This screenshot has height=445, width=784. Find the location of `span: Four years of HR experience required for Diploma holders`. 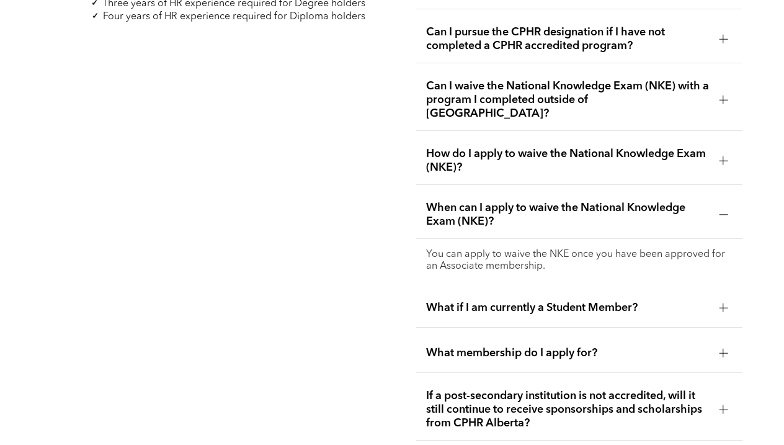

span: Four years of HR experience required for Diploma holders is located at coordinates (234, 17).